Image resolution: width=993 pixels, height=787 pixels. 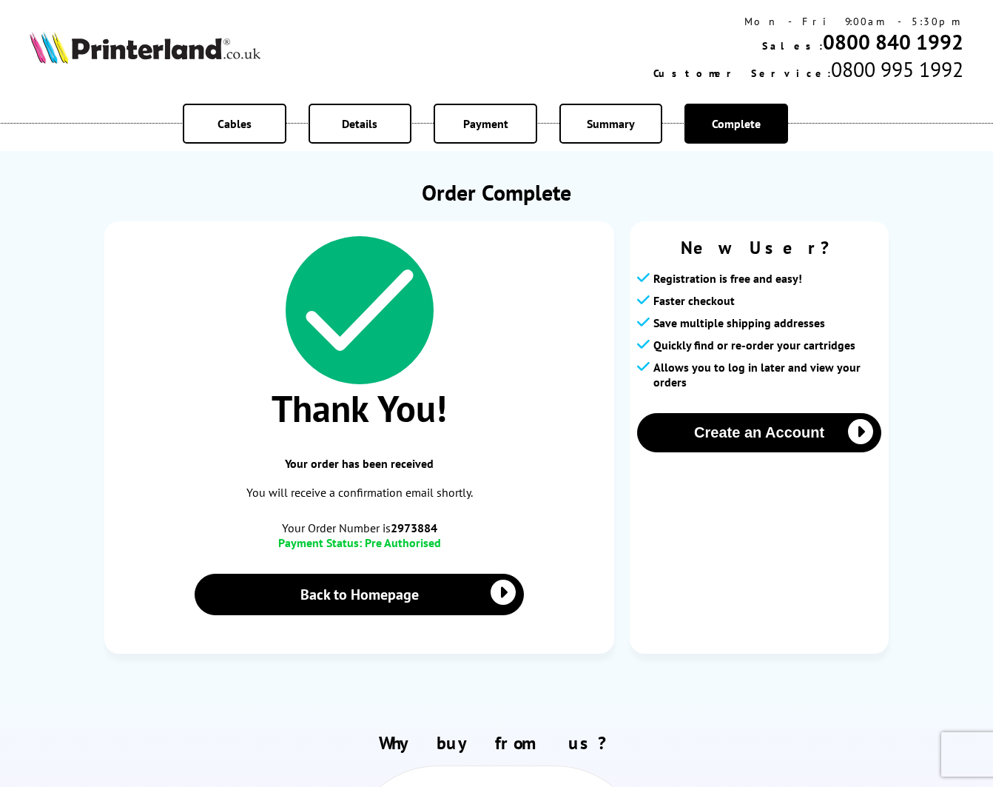 I want to click on span: Faster checkout, so click(x=694, y=300).